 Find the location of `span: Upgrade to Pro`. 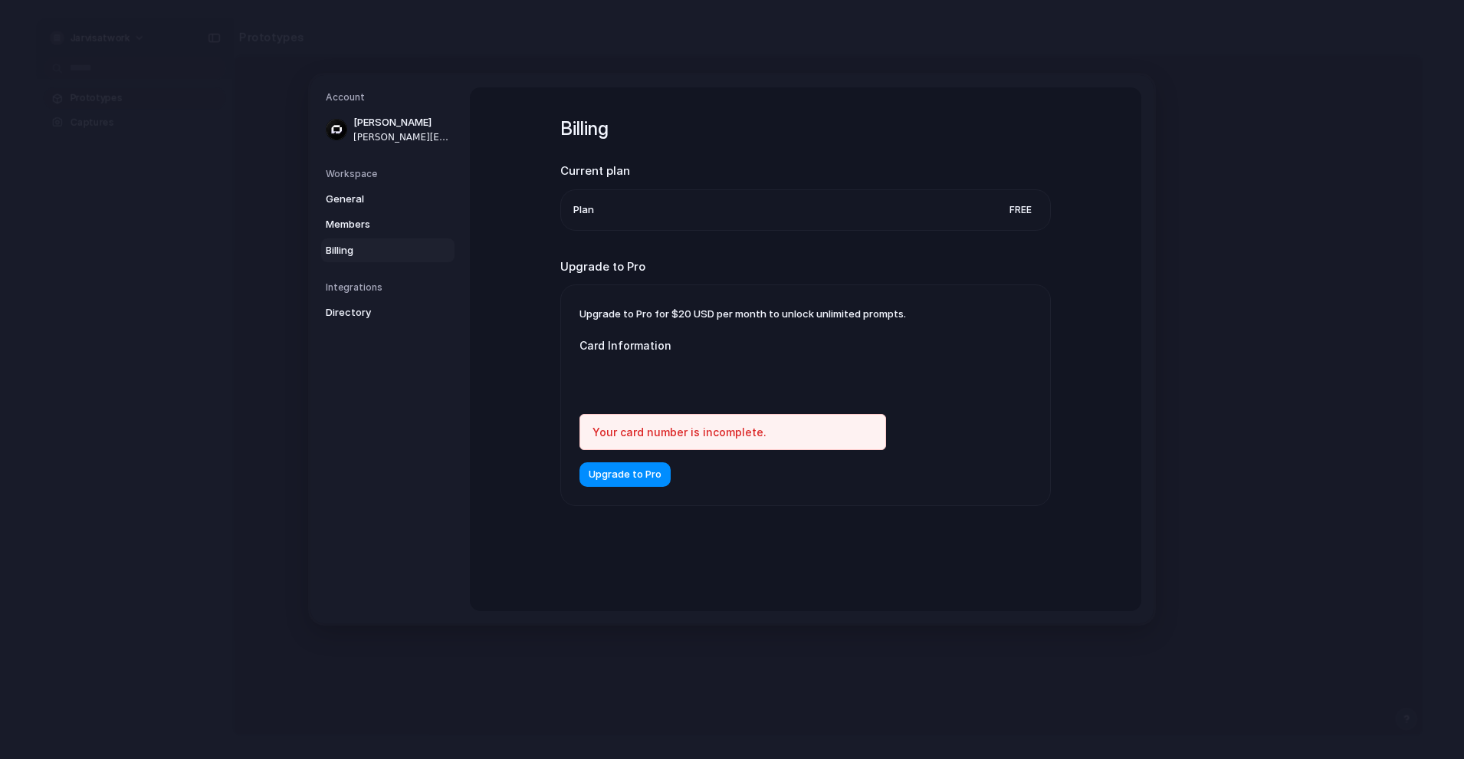

span: Upgrade to Pro is located at coordinates (625, 475).